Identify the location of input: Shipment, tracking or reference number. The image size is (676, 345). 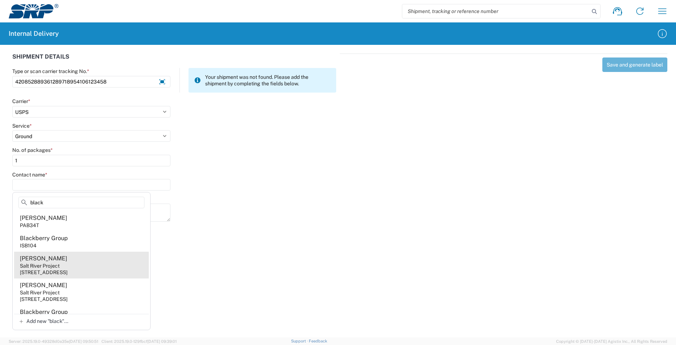
(496, 11).